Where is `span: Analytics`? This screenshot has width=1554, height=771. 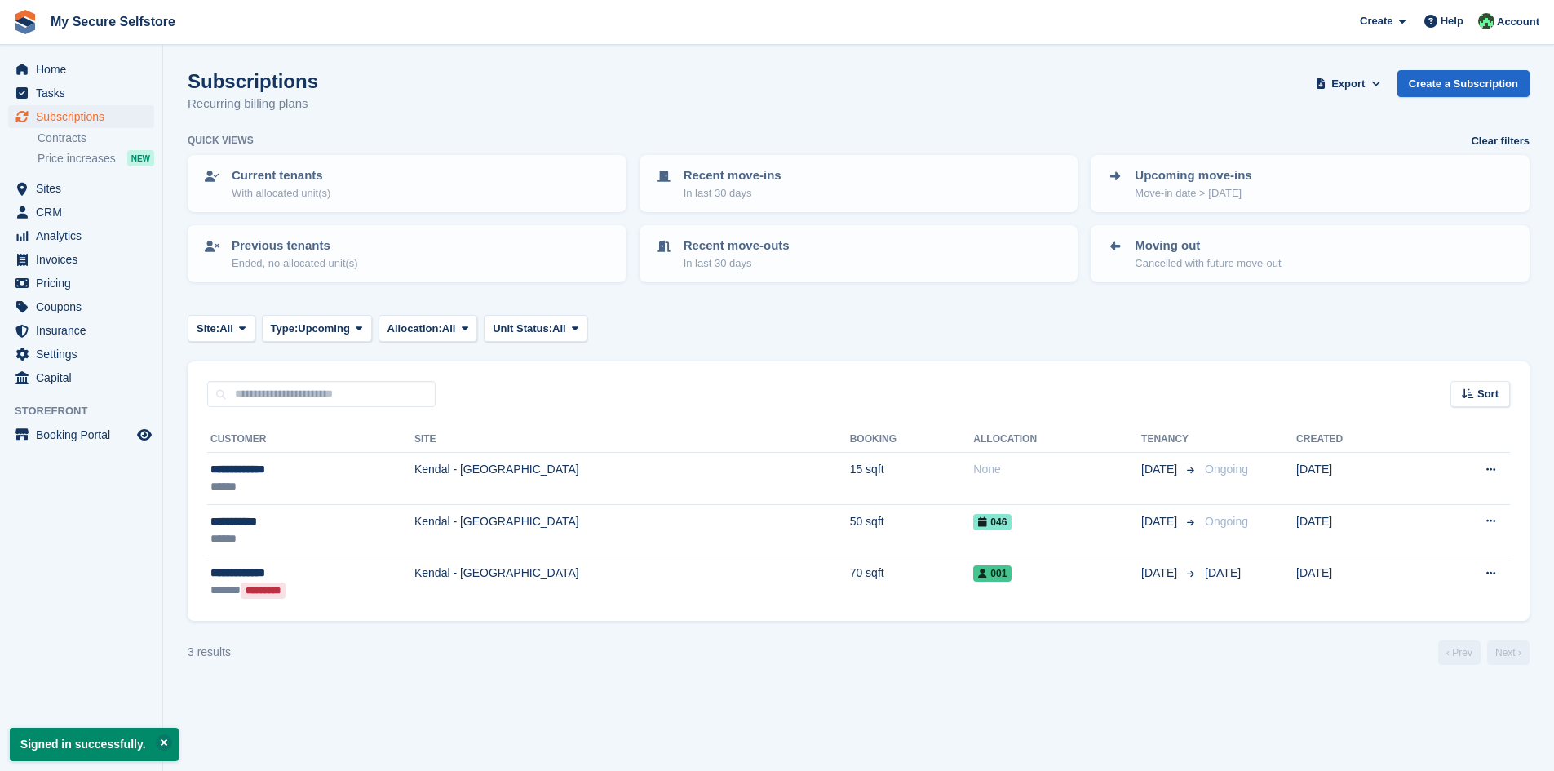 span: Analytics is located at coordinates (85, 236).